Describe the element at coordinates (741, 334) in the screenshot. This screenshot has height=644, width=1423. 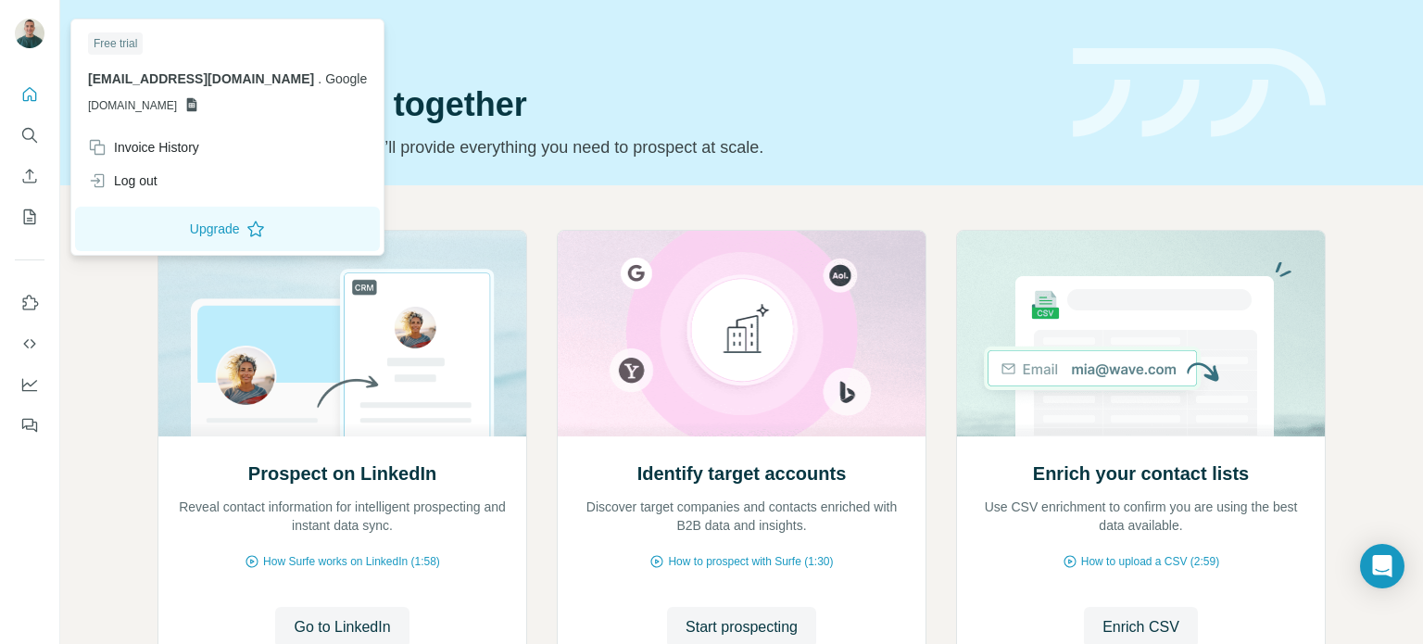
I see `img: Identify target accounts` at that location.